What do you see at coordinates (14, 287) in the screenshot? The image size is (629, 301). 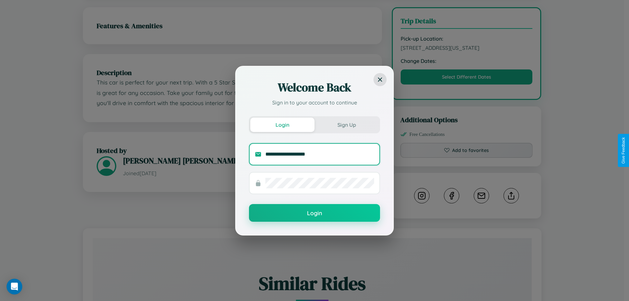 I see `div: Open Intercom Messenger` at bounding box center [14, 287].